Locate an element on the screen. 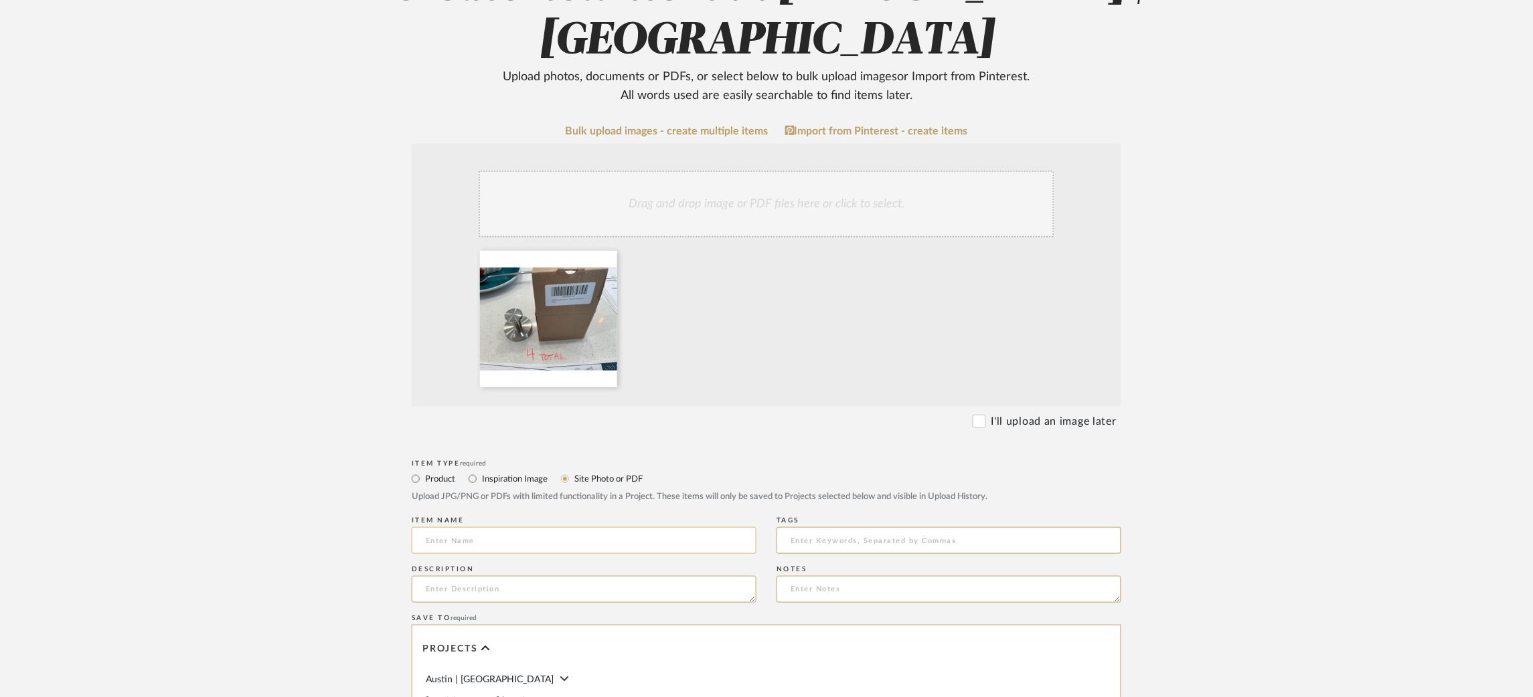  label: Product is located at coordinates (439, 479).